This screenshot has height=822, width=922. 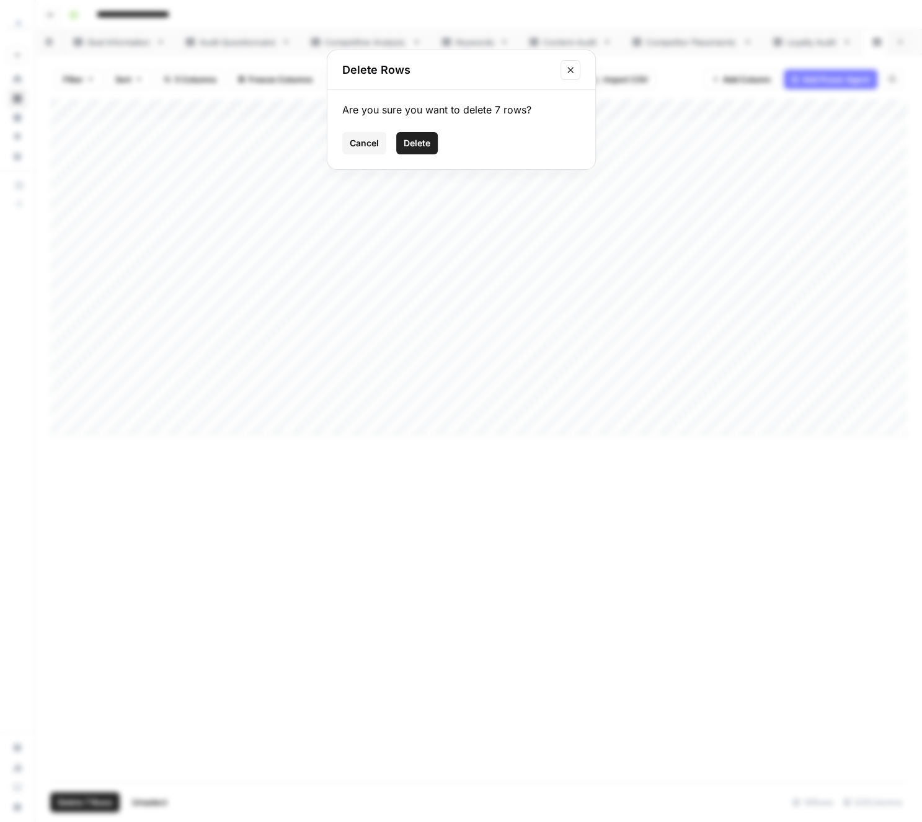 I want to click on div: Are you sure you want to delete 7 rows?, so click(x=461, y=110).